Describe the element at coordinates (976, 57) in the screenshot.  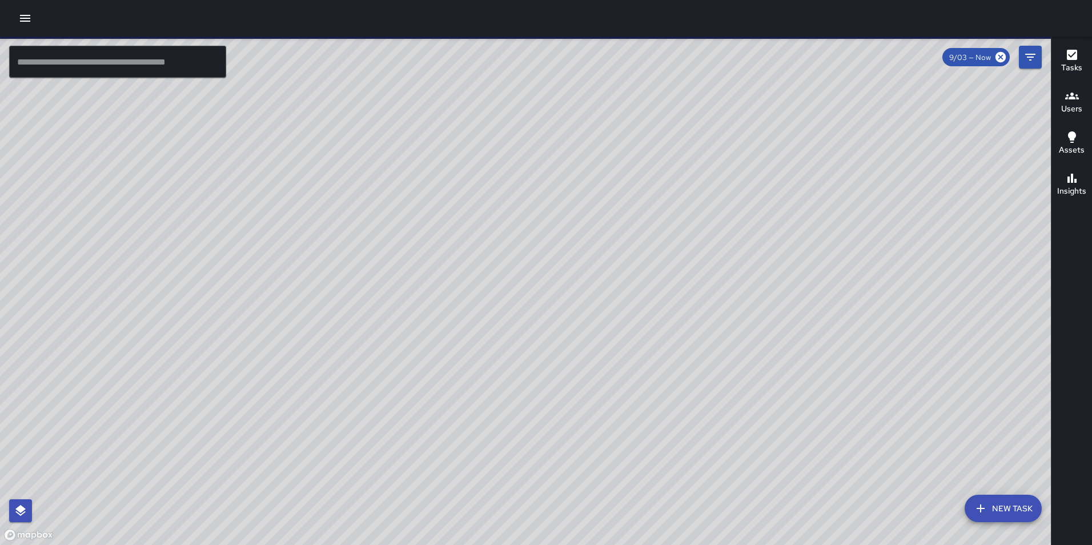
I see `div: 9/03 — Now` at that location.